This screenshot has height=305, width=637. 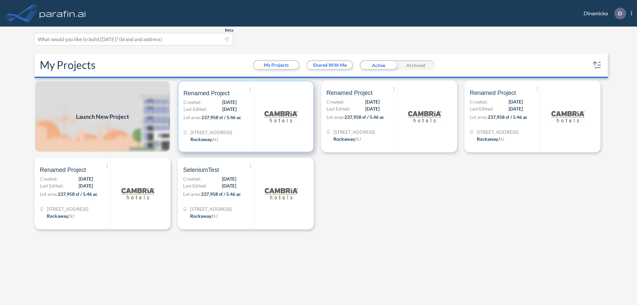 What do you see at coordinates (102, 116) in the screenshot?
I see `a: Launch New Project` at bounding box center [102, 116].